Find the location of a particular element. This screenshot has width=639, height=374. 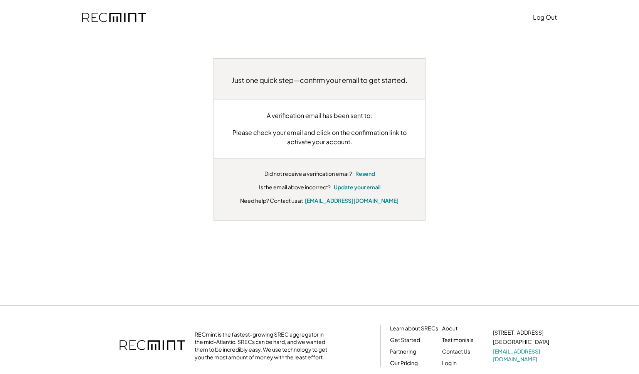

button: Resend is located at coordinates (365, 174).